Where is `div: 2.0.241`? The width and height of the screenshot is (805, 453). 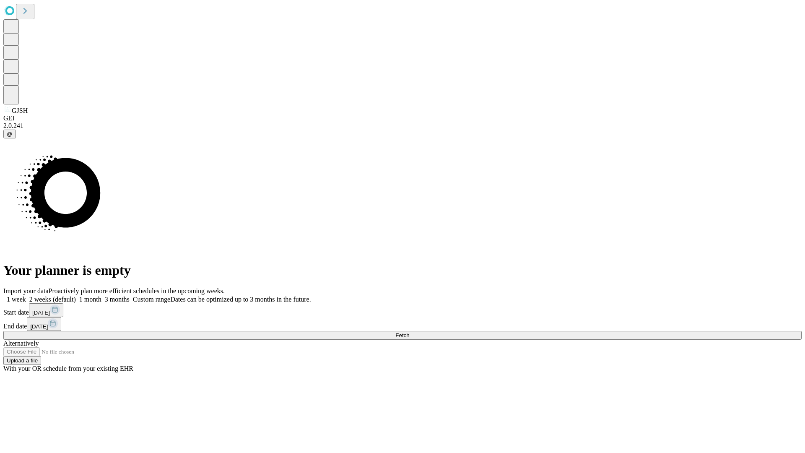
div: 2.0.241 is located at coordinates (402, 126).